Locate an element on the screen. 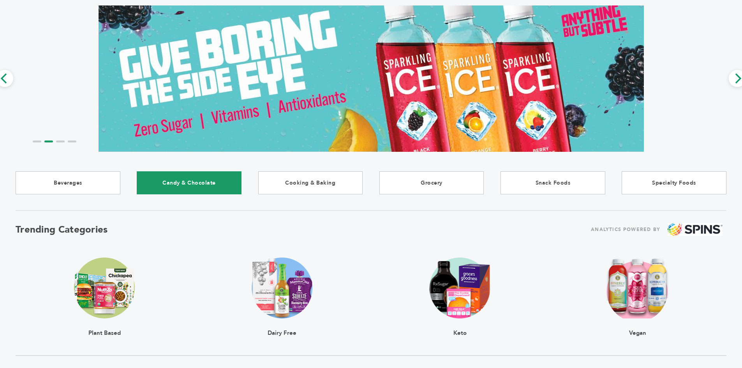 The image size is (742, 368). div: Plant Based is located at coordinates (104, 327).